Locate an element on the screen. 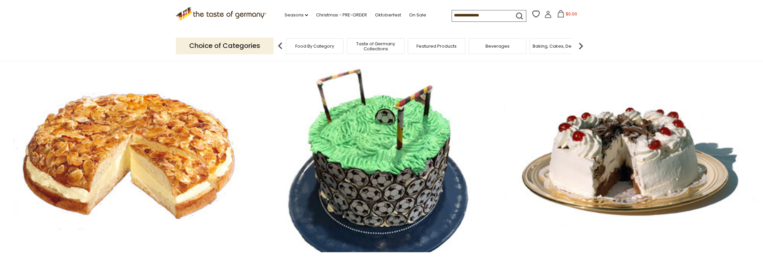  a: Oktoberfest is located at coordinates (388, 15).